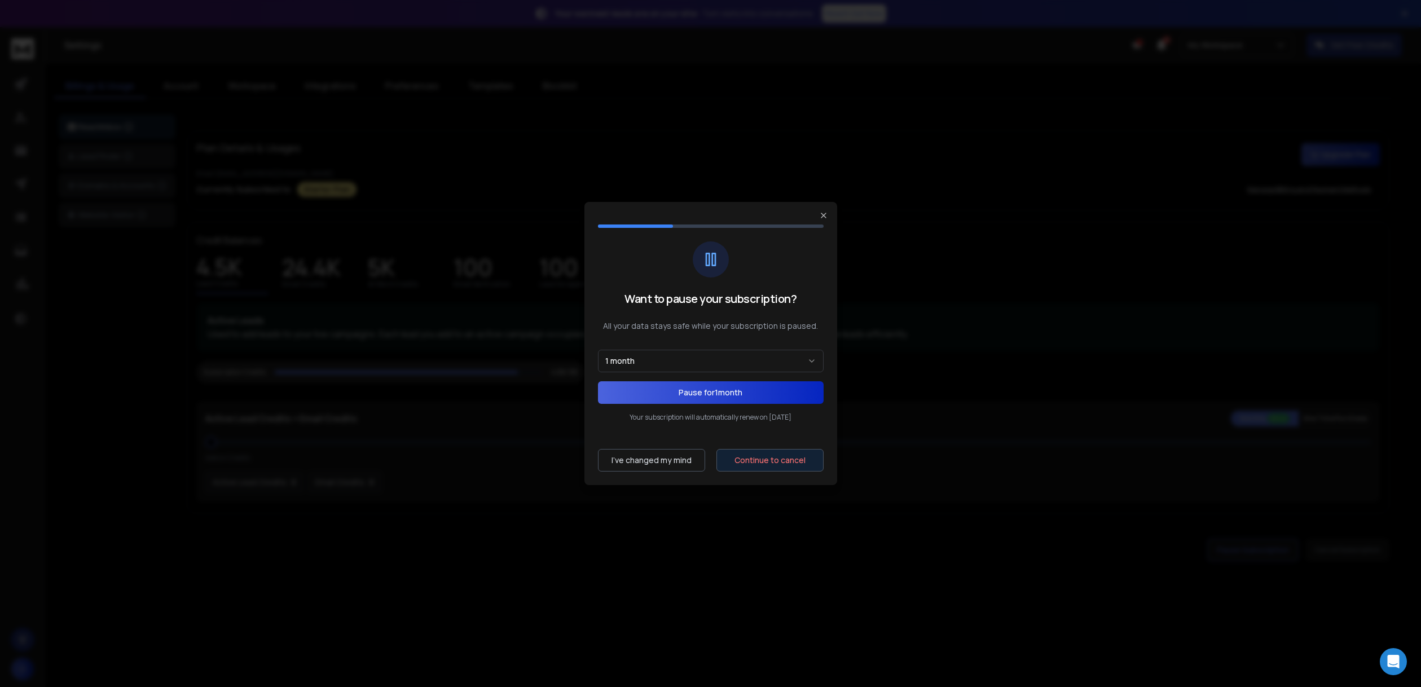 The height and width of the screenshot is (687, 1421). Describe the element at coordinates (711, 299) in the screenshot. I see `h2: Want to pause your subscription?` at that location.